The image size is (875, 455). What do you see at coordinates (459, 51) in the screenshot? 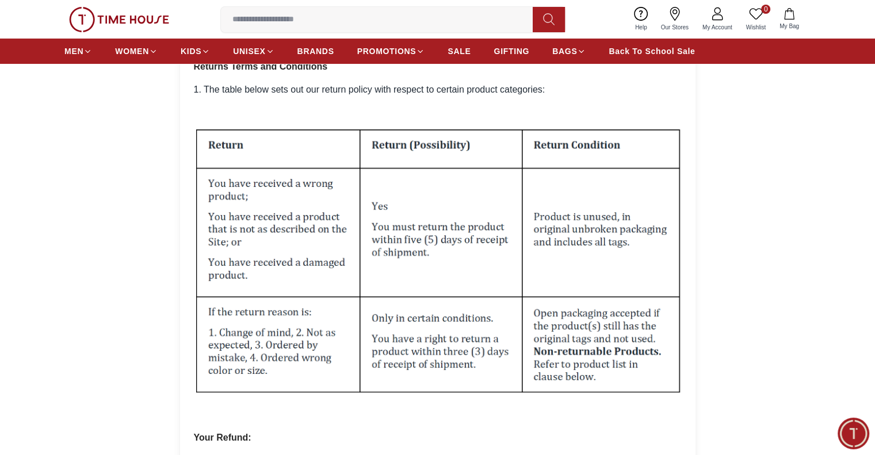
I see `a: SALE` at bounding box center [459, 51].